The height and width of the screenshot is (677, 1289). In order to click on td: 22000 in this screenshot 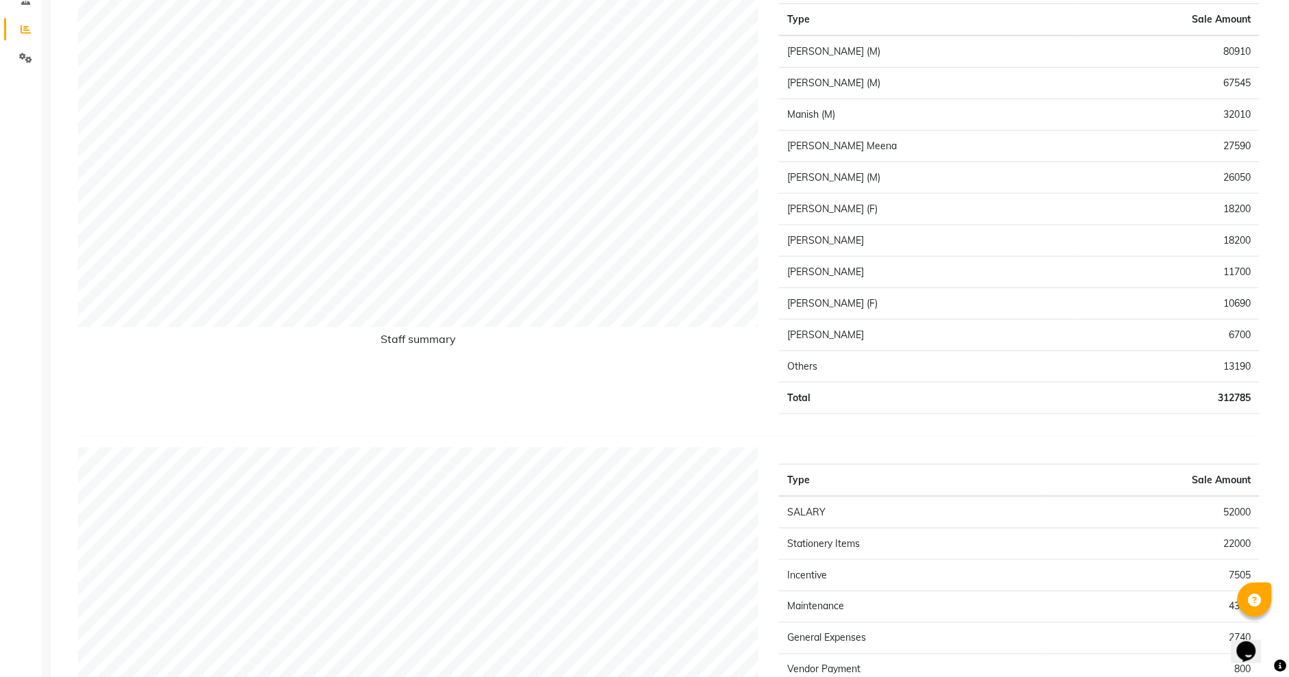, I will do `click(1154, 544)`.